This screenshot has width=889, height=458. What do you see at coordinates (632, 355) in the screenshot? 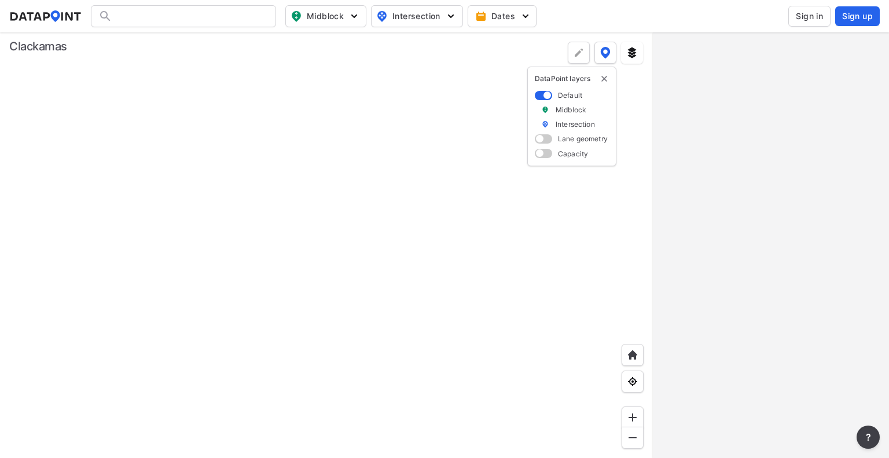
I see `div: Home` at bounding box center [632, 355].